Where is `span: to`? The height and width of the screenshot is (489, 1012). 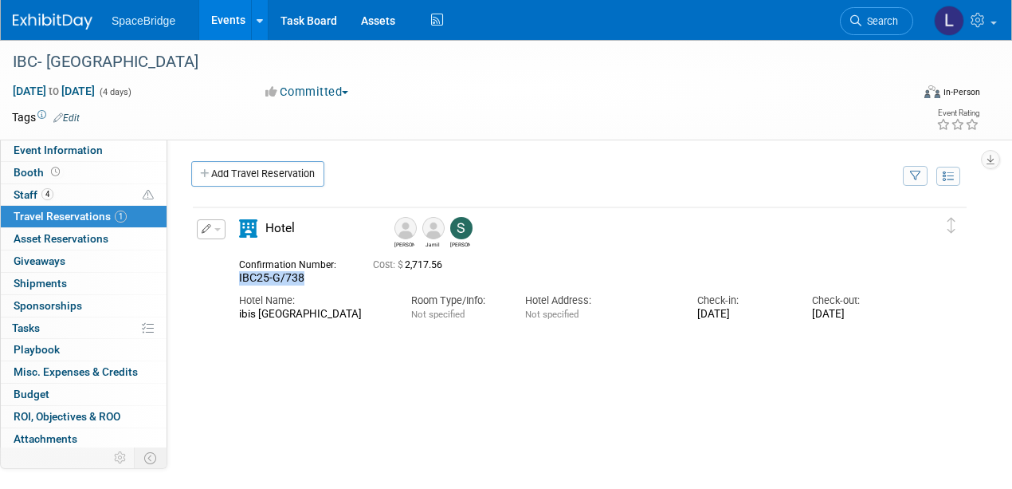 span: to is located at coordinates (53, 91).